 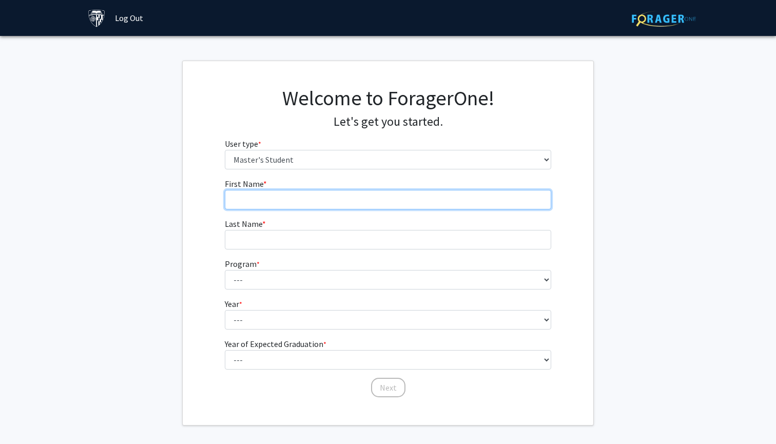 What do you see at coordinates (388, 387) in the screenshot?
I see `button: Next` at bounding box center [388, 387].